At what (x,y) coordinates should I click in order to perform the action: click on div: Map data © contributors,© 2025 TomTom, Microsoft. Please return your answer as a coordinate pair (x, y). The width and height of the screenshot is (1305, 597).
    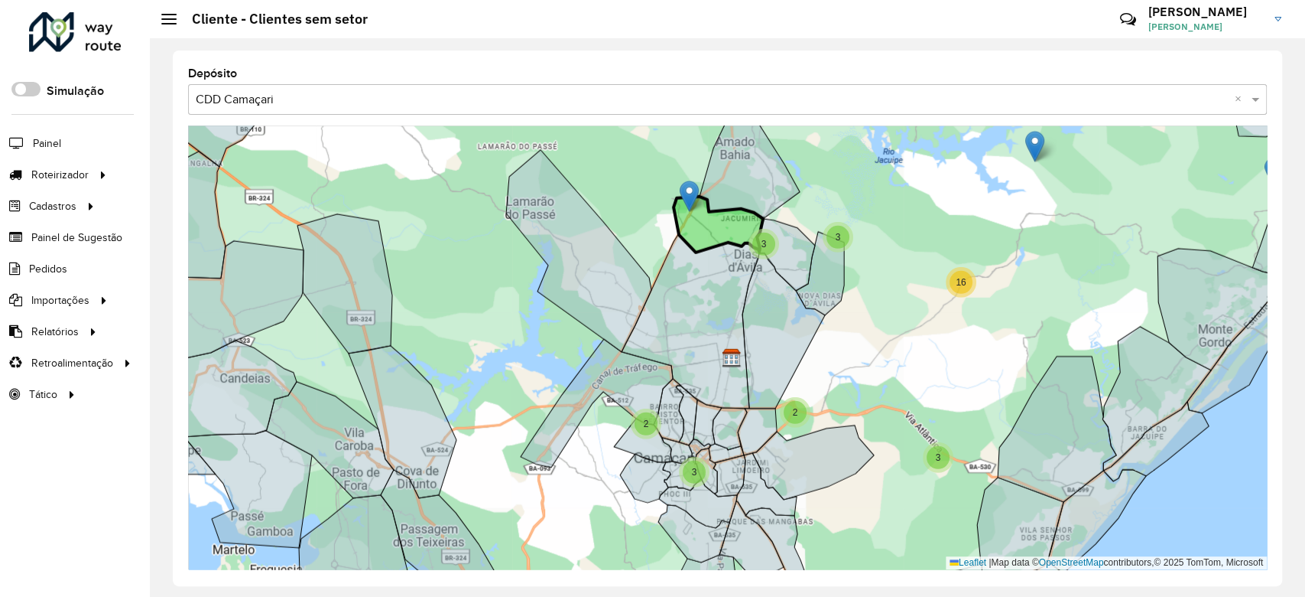
    Looking at the image, I should click on (1107, 562).